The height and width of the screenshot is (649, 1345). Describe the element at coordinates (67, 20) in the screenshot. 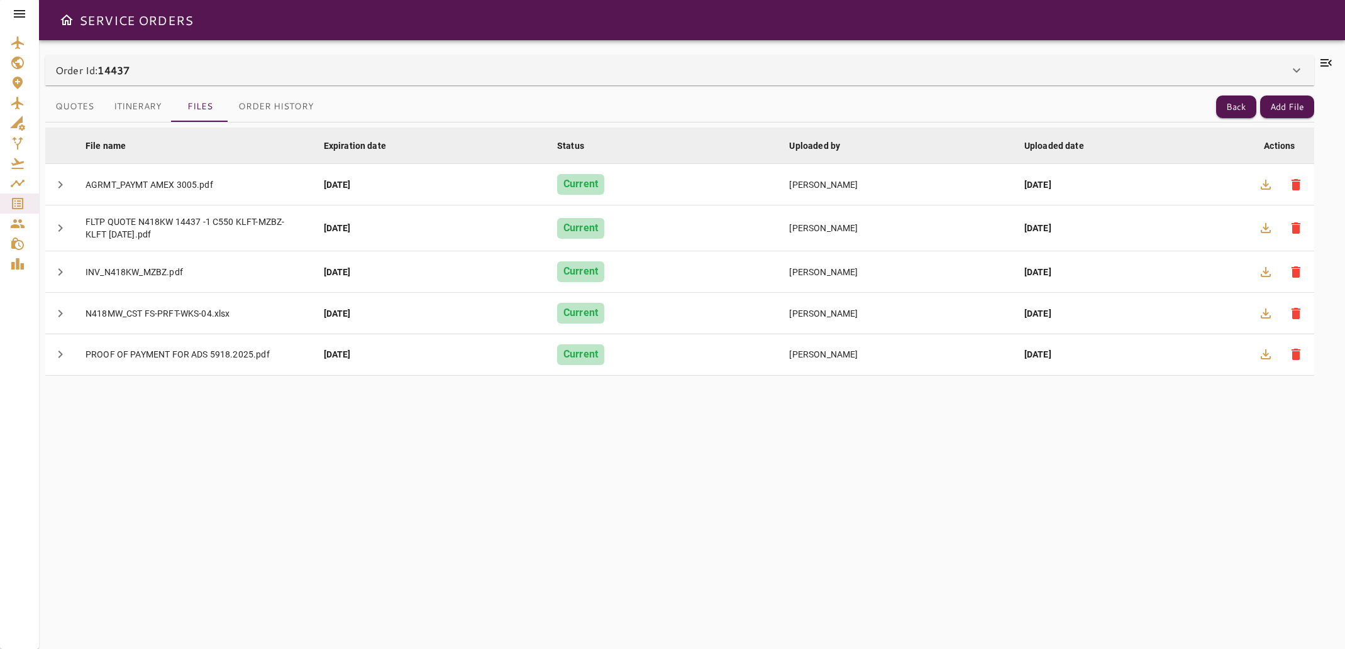

I see `button: Open drawer` at that location.